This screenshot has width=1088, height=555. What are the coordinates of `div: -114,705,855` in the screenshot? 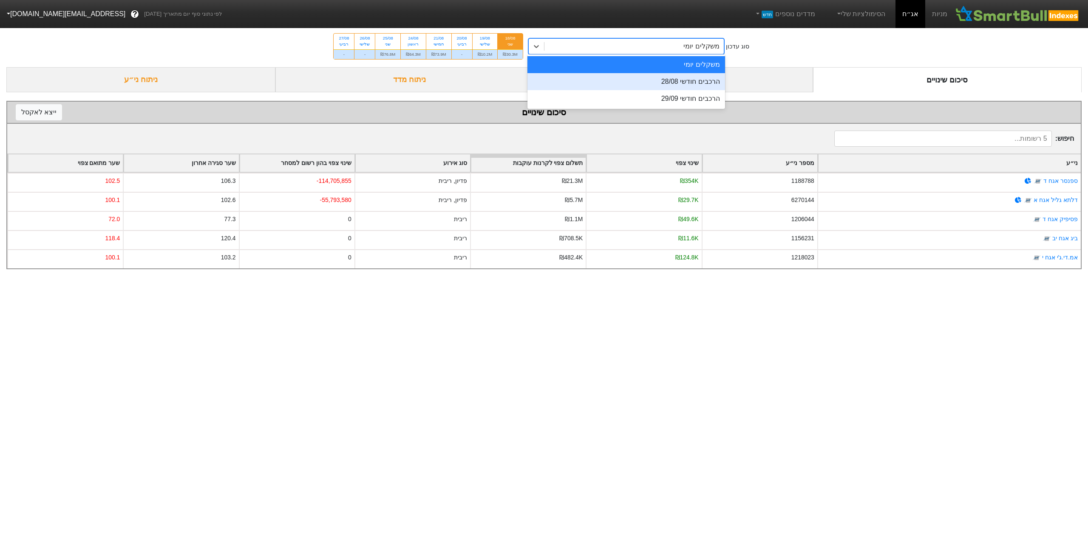 It's located at (334, 181).